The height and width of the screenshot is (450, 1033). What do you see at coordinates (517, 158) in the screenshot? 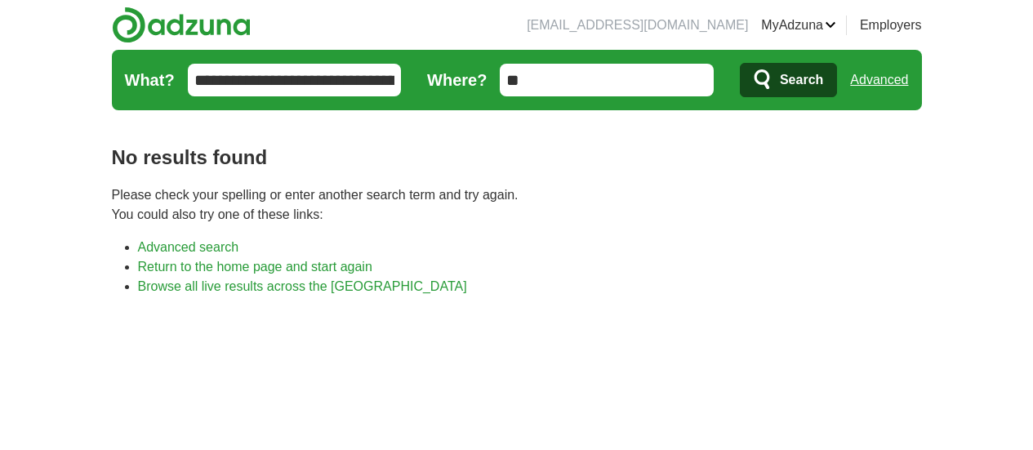
I see `h1: No results found` at bounding box center [517, 158].